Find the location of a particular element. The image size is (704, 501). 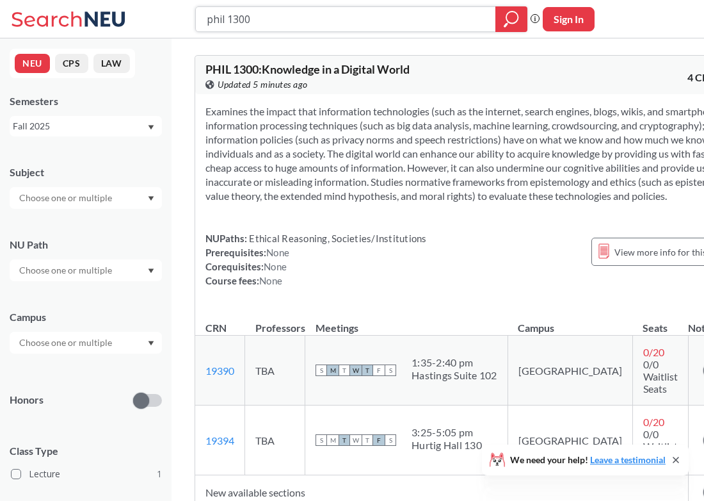

div: 3:25 - 5:05 pm is located at coordinates (447, 432).